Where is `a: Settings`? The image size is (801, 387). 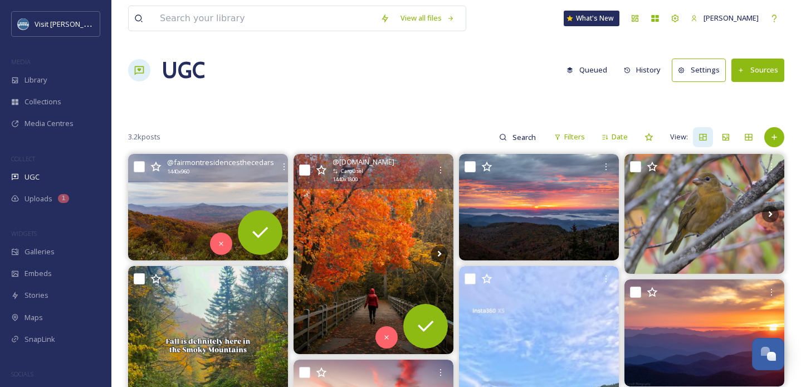 a: Settings is located at coordinates (701, 70).